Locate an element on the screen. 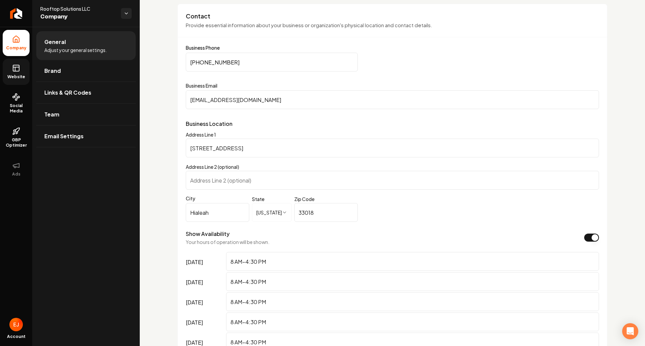  input: Zip Code is located at coordinates (326, 213).